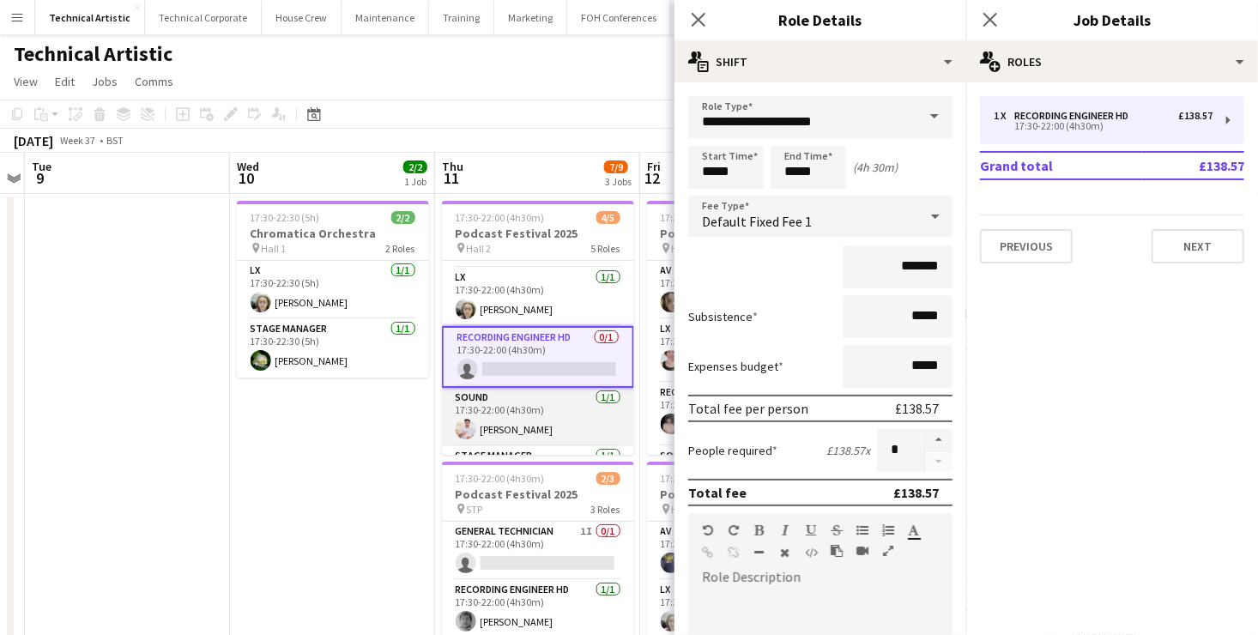  What do you see at coordinates (616, 167) in the screenshot?
I see `span: 7/9` at bounding box center [616, 167].